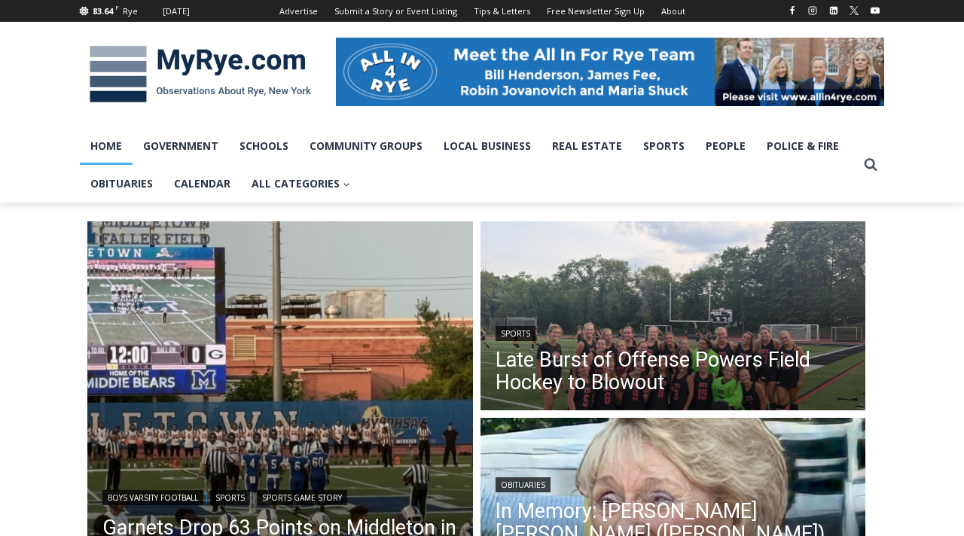  Describe the element at coordinates (102, 11) in the screenshot. I see `span: 83.64` at that location.